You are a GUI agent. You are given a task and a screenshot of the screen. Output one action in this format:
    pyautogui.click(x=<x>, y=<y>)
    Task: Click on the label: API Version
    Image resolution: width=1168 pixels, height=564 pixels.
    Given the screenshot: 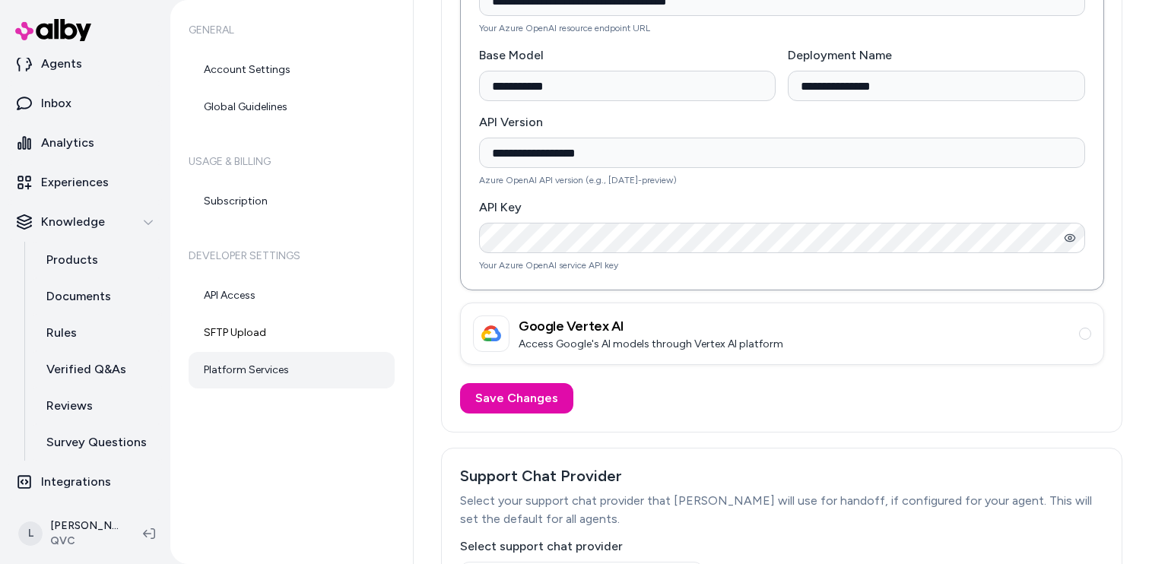 What is the action you would take?
    pyautogui.click(x=511, y=122)
    